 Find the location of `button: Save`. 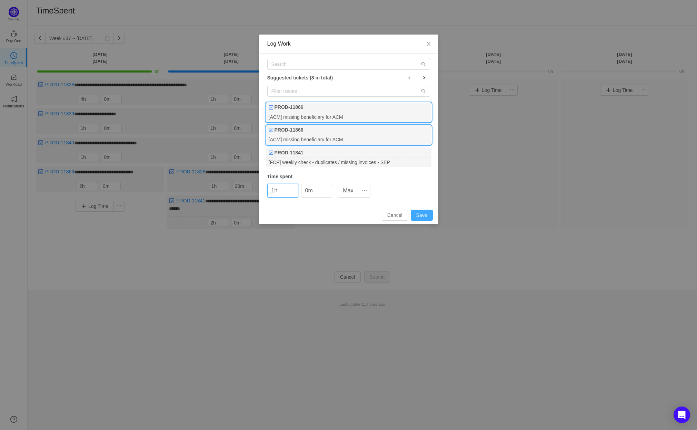

button: Save is located at coordinates (422, 215).